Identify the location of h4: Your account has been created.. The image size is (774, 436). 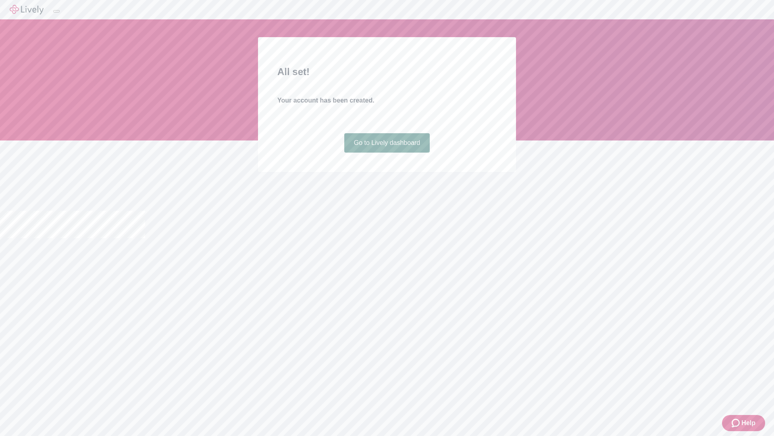
(387, 100).